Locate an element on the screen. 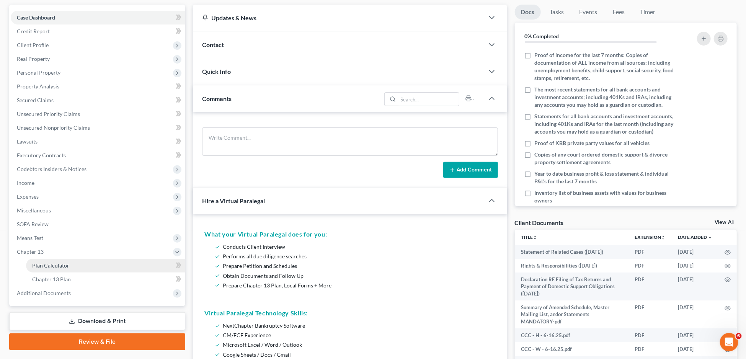 The height and width of the screenshot is (359, 746). li: CM/ECF Experience is located at coordinates (358, 335).